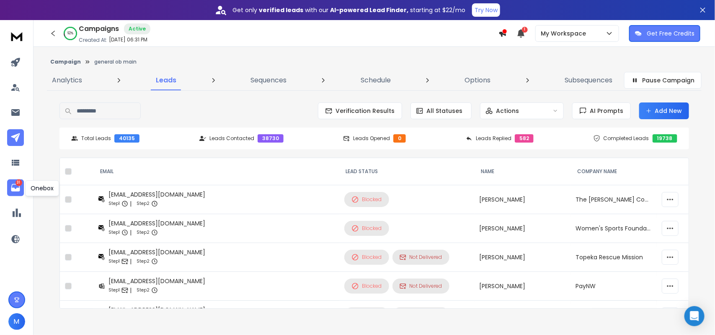  What do you see at coordinates (399, 139) in the screenshot?
I see `div: 0` at bounding box center [399, 139].